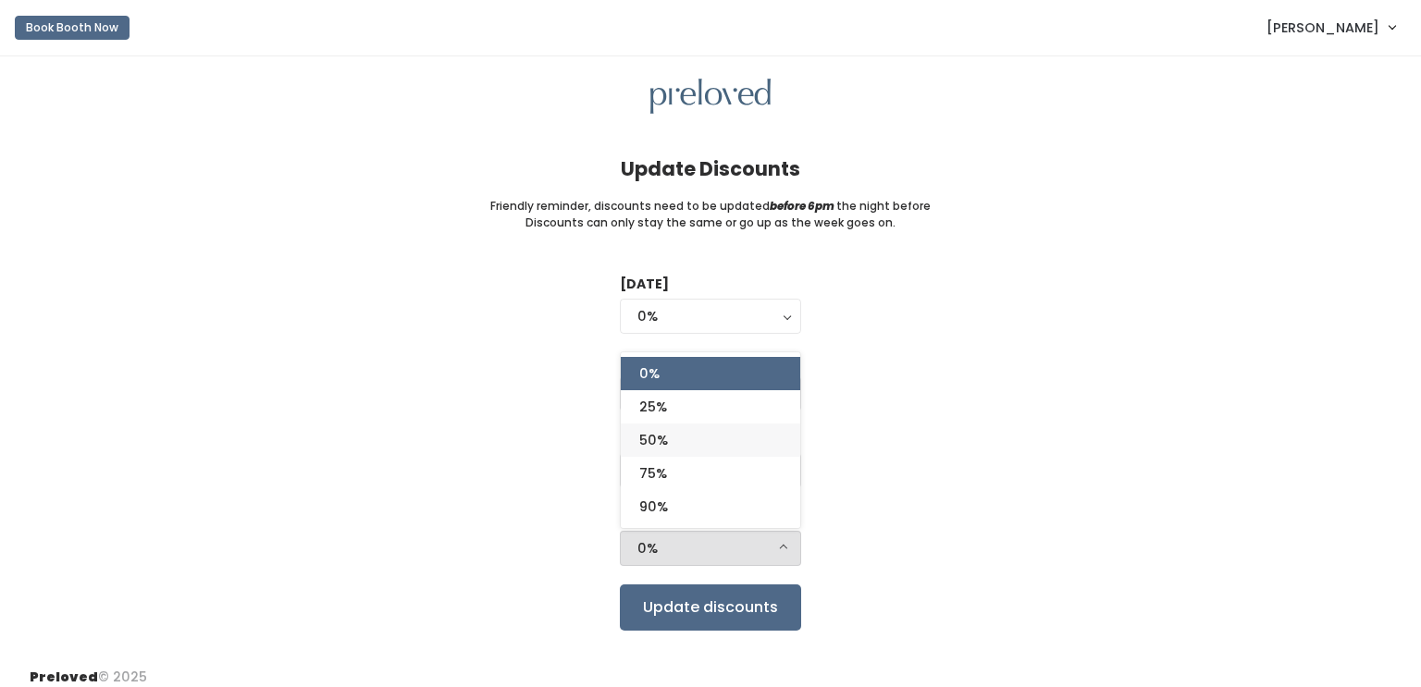 This screenshot has height=687, width=1421. Describe the element at coordinates (710, 206) in the screenshot. I see `small: Friendly reminder, discounts need to be updated the night before` at that location.